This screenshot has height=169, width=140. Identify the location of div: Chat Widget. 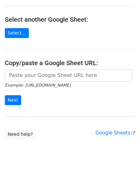
(124, 154).